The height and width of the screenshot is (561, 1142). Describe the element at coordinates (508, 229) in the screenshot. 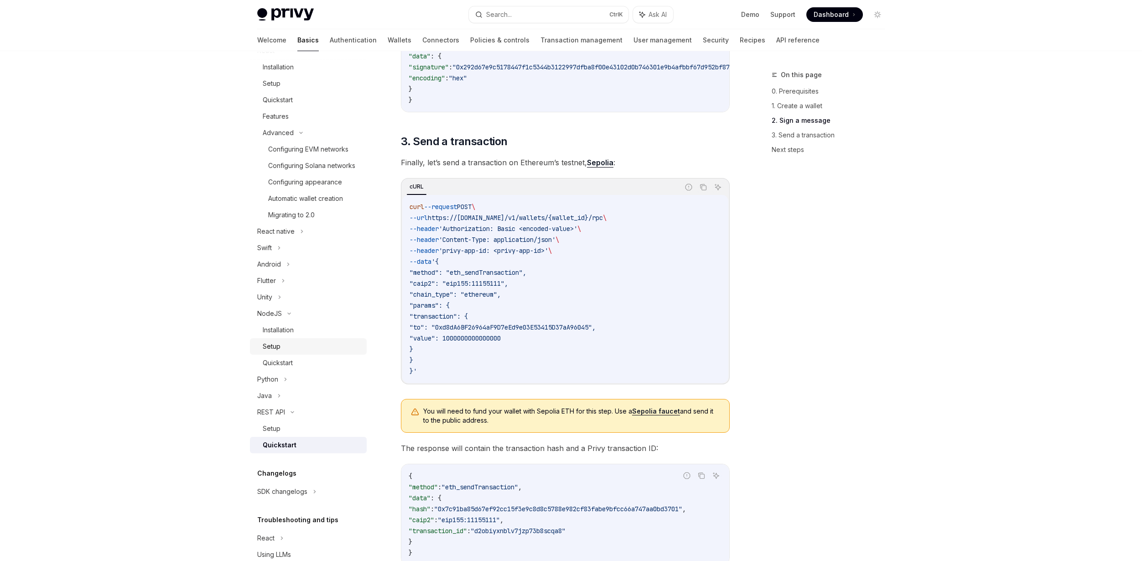

I see `span: 'Authorization: Basic <encoded-value>'` at that location.